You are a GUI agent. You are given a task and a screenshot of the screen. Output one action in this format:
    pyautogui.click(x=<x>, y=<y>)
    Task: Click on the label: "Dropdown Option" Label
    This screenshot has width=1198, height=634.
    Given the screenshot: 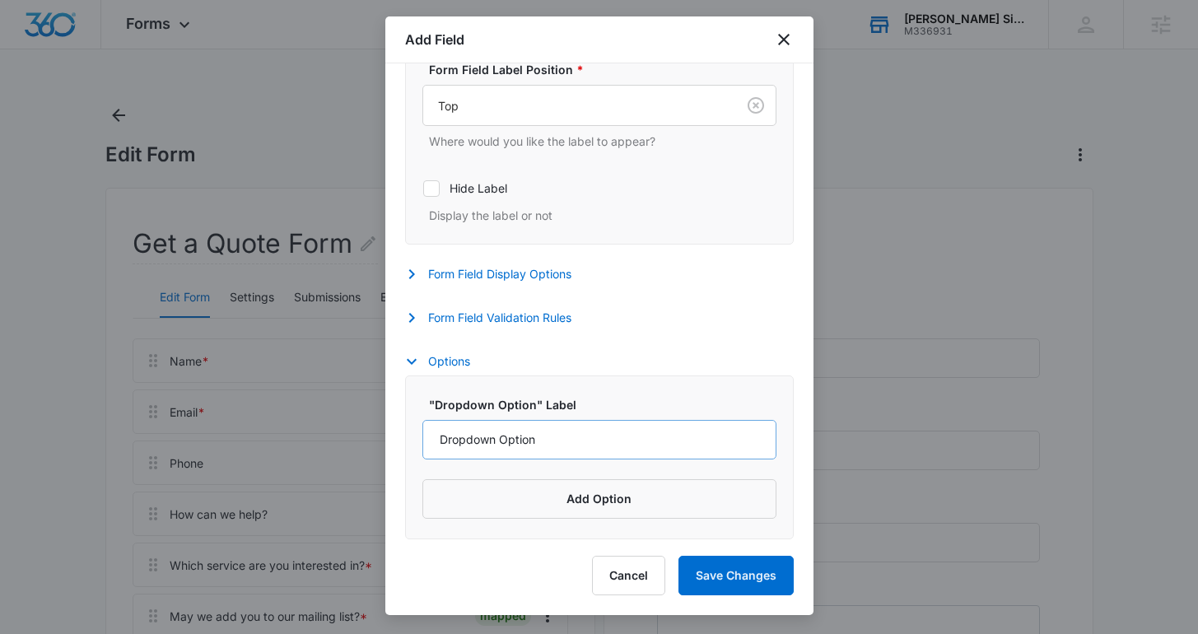 What is the action you would take?
    pyautogui.click(x=606, y=404)
    